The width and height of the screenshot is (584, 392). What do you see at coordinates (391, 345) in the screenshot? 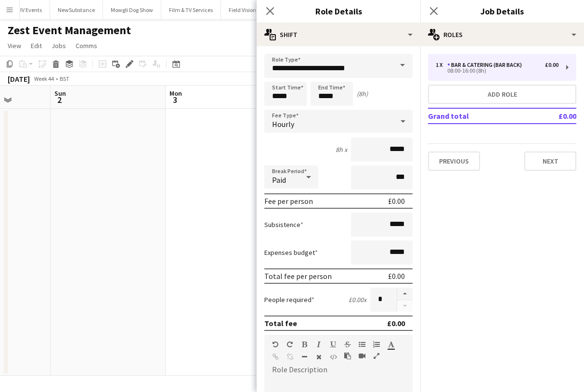
I see `button: Text Color` at bounding box center [391, 345].